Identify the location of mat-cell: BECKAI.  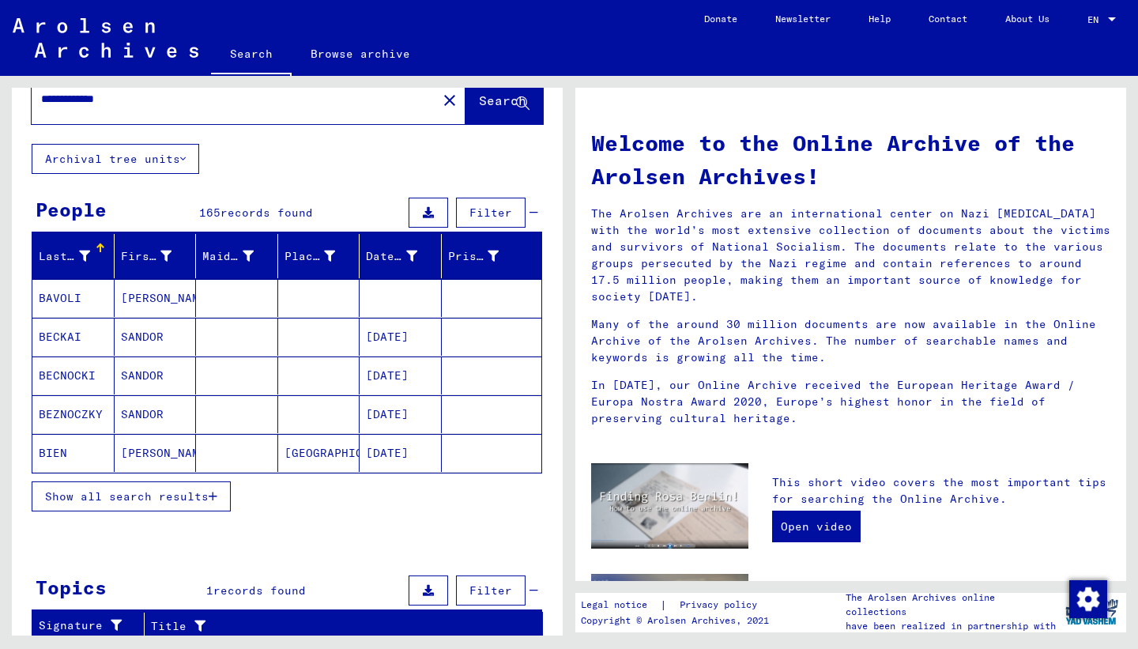
(74, 337).